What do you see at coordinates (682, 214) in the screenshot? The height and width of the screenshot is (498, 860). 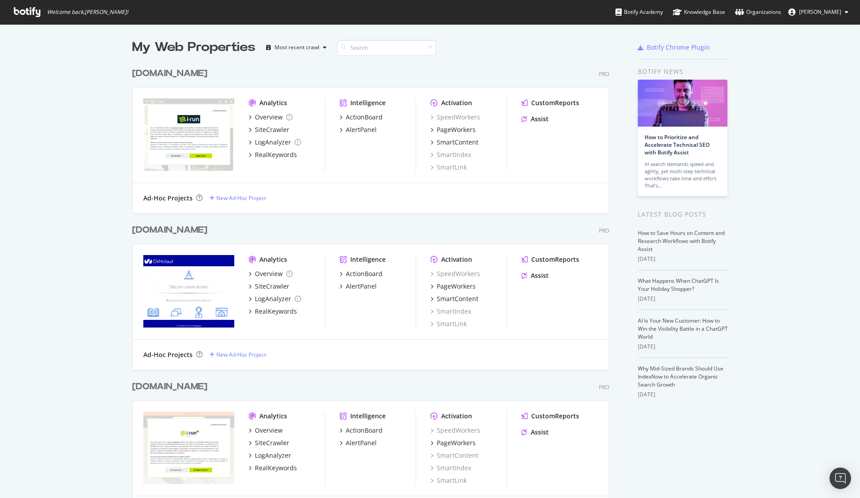 I see `div: Latest Blog Posts` at bounding box center [682, 214].